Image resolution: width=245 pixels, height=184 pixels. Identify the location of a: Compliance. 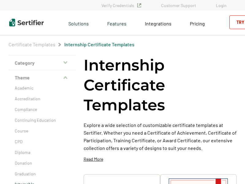
(42, 109).